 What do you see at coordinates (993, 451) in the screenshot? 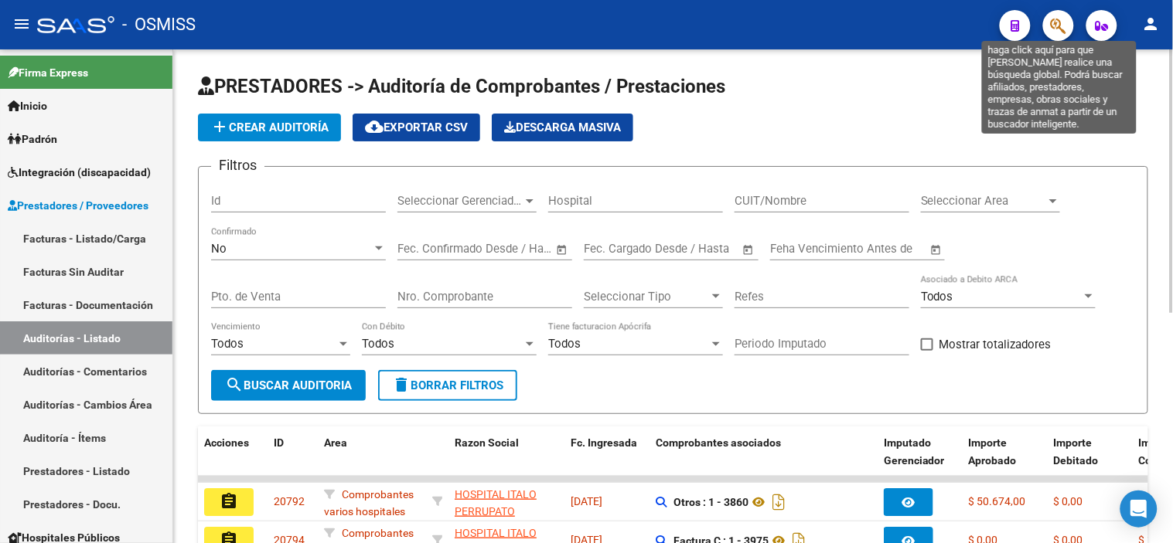
I see `span: Importe Aprobado` at bounding box center [993, 451].